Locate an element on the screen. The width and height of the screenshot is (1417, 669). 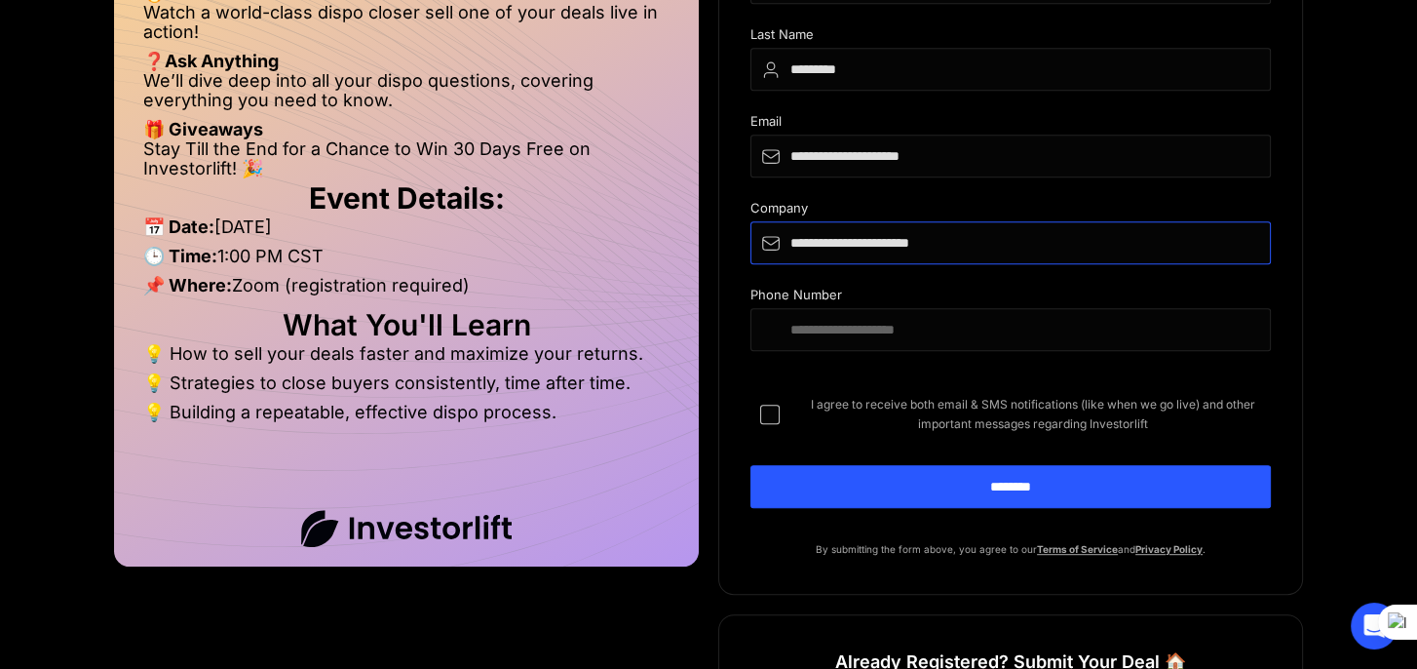
h2: What You'll Learn is located at coordinates (406, 325).